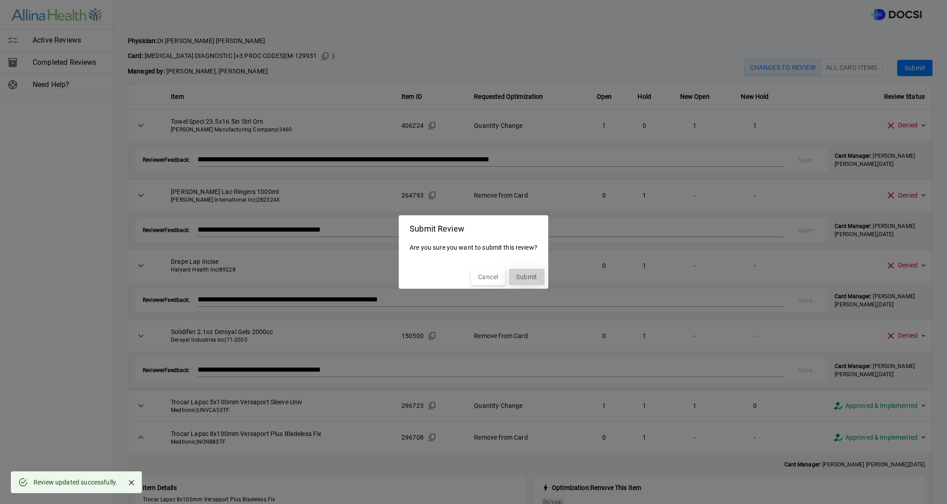 The width and height of the screenshot is (947, 504). What do you see at coordinates (474, 247) in the screenshot?
I see `p: Are you sure you want to submit this review?` at bounding box center [474, 247].